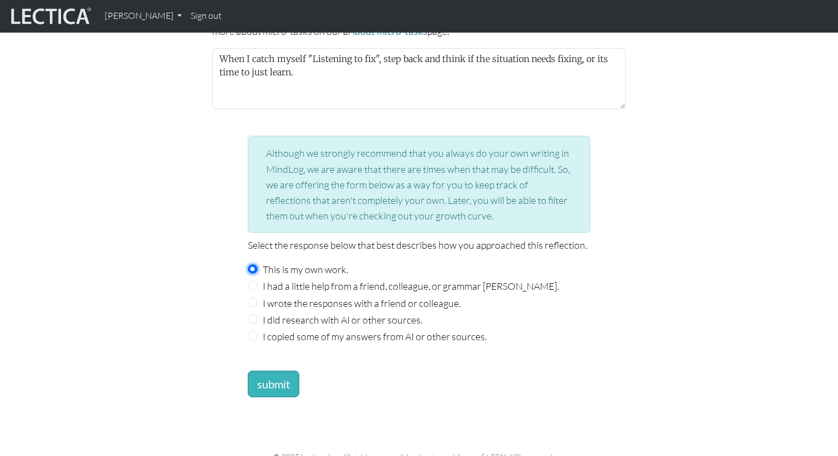 The width and height of the screenshot is (838, 456). What do you see at coordinates (253, 336) in the screenshot?
I see `input: I copied some of my answers from AI or other sources.` at bounding box center [253, 336].